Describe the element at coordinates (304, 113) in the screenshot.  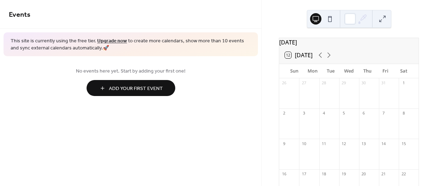
I see `div: 3` at that location.